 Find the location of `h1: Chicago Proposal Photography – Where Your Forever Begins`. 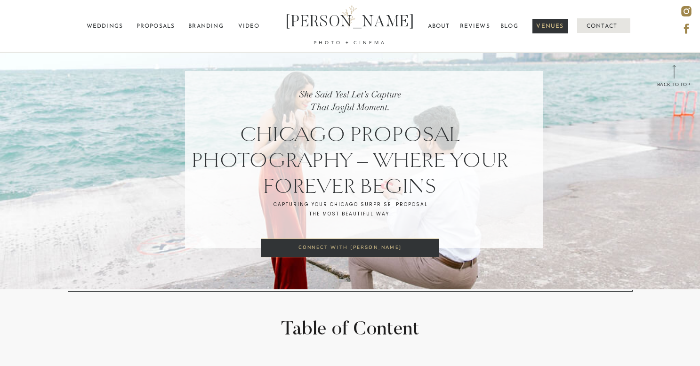

h1: Chicago Proposal Photography – Where Your Forever Begins is located at coordinates (350, 161).